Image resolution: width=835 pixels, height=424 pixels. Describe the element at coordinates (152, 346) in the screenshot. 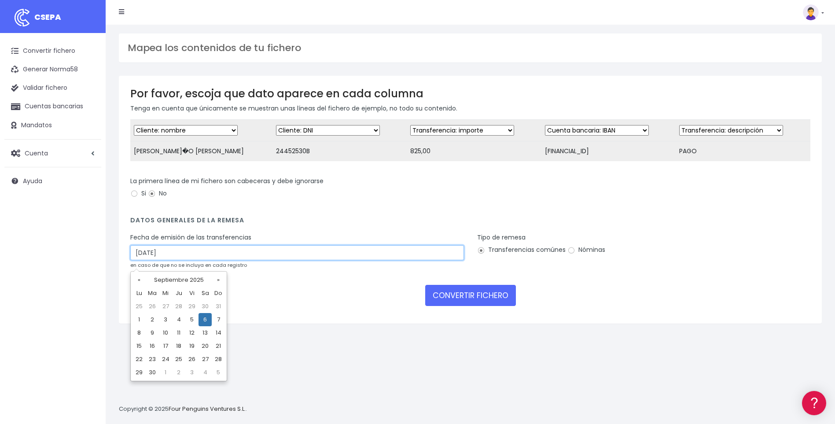

I see `td: 16` at that location.